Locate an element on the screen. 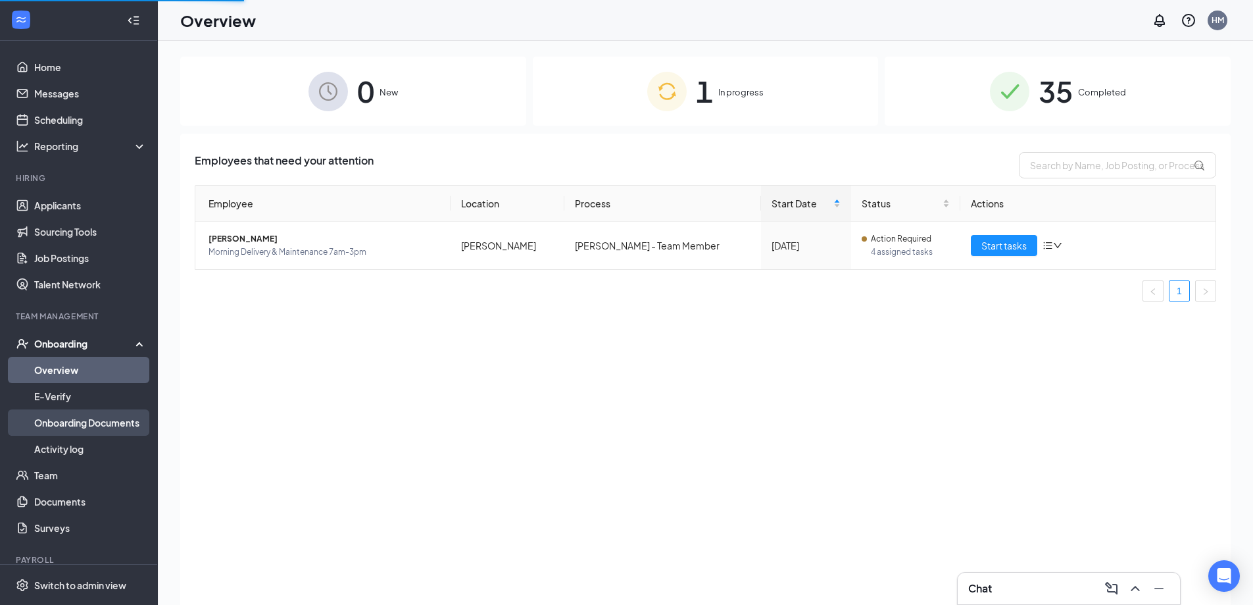 The width and height of the screenshot is (1253, 605). th: Employee is located at coordinates (323, 203).